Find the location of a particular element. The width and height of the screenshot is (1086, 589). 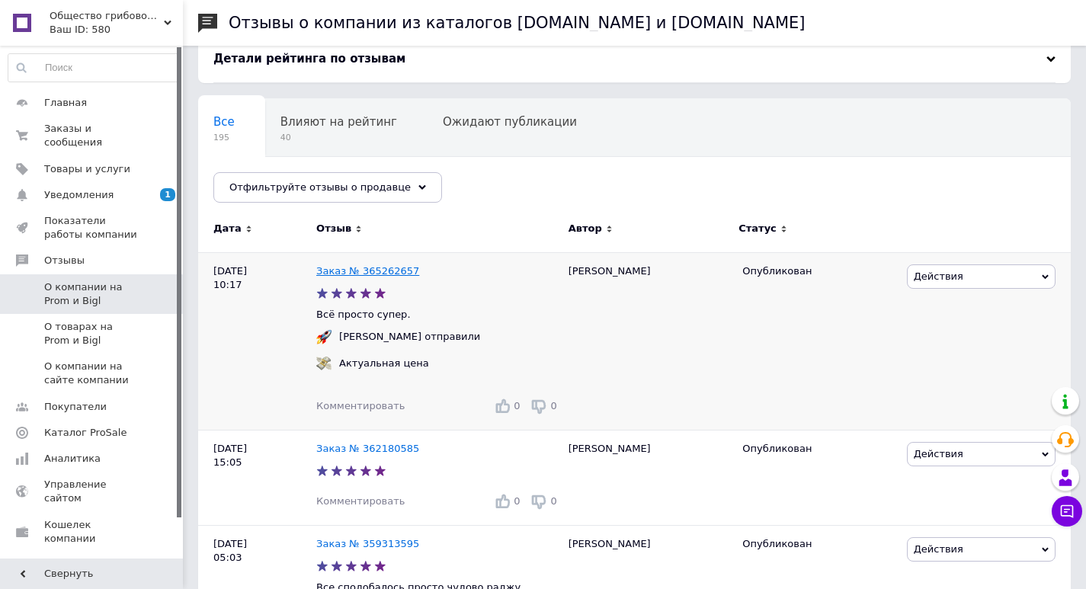

span: Кошелек компании is located at coordinates (92, 532).